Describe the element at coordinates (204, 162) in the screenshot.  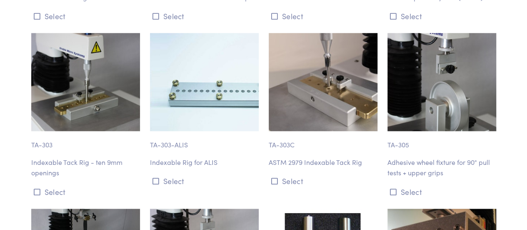
I see `p: Indexable Rig for ALIS` at that location.